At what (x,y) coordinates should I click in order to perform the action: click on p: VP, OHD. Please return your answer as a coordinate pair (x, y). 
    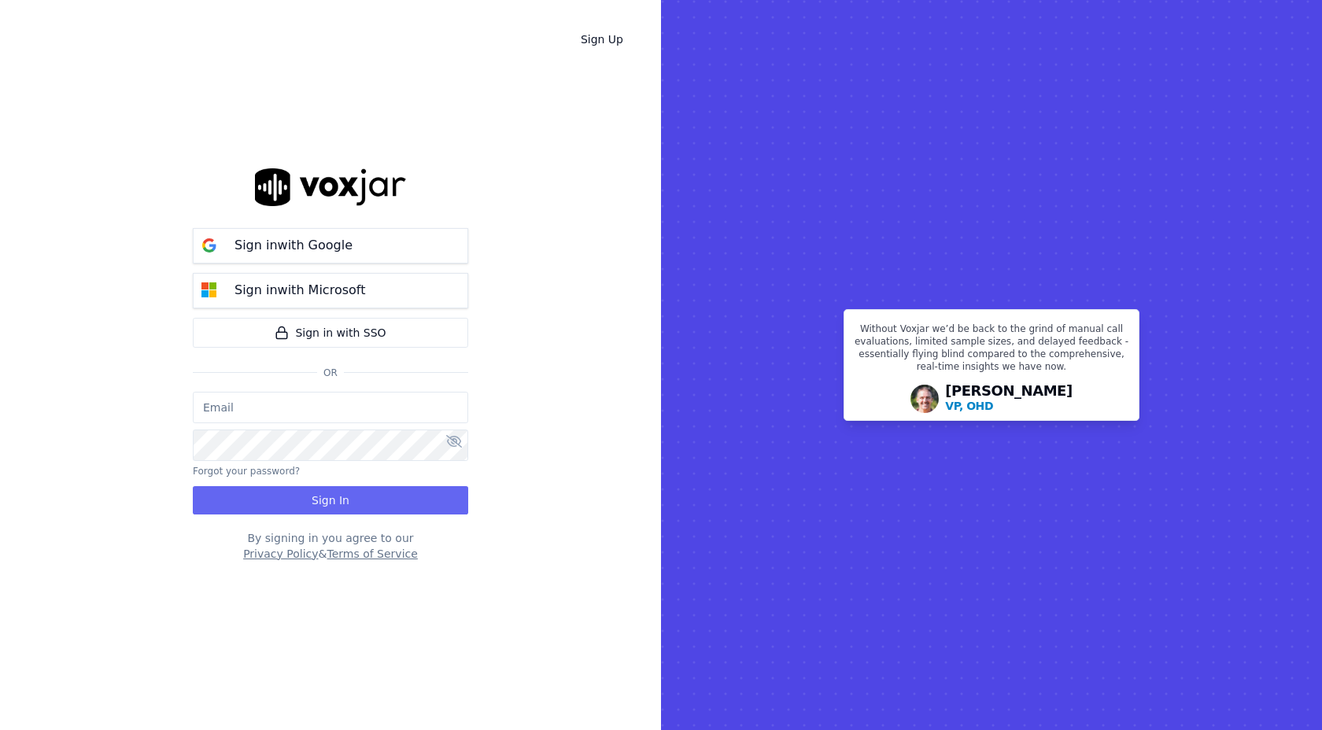
    Looking at the image, I should click on (969, 406).